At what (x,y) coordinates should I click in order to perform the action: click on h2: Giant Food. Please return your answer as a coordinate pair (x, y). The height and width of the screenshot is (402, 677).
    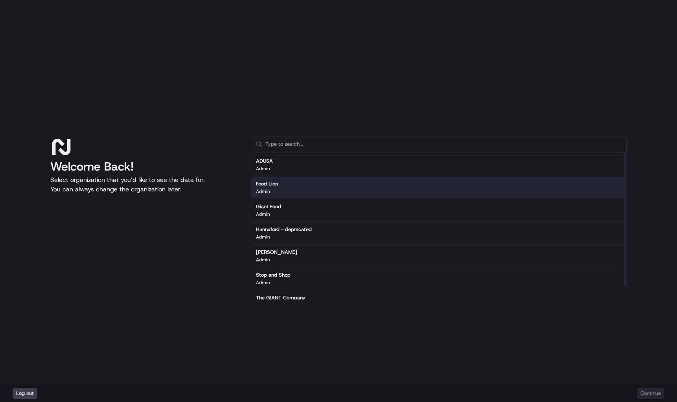
    Looking at the image, I should click on (268, 207).